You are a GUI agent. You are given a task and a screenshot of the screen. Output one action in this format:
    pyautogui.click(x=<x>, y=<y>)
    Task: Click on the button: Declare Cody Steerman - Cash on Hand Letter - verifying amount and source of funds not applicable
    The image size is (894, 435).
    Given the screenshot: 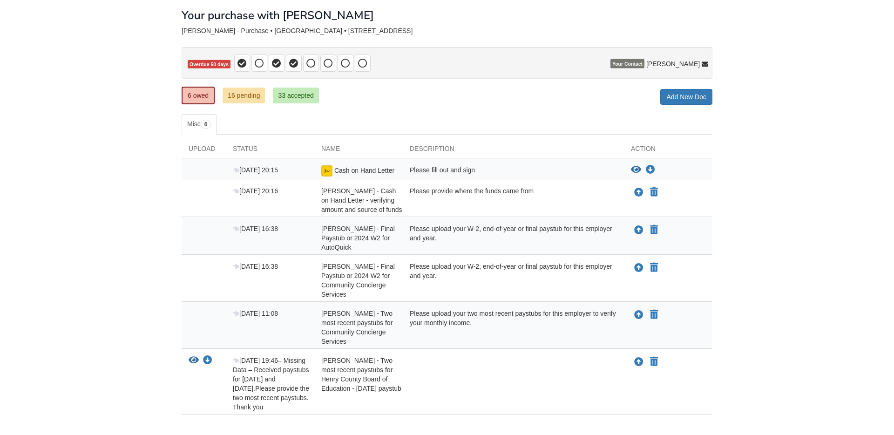 What is the action you would take?
    pyautogui.click(x=653, y=192)
    